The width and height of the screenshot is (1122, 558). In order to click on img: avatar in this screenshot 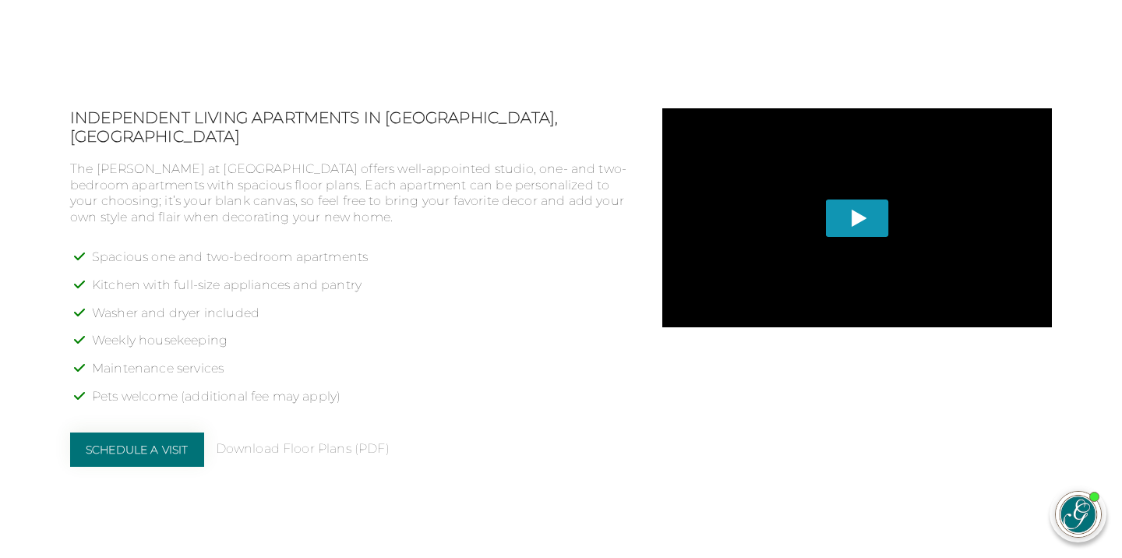, I will do `click(1078, 514)`.